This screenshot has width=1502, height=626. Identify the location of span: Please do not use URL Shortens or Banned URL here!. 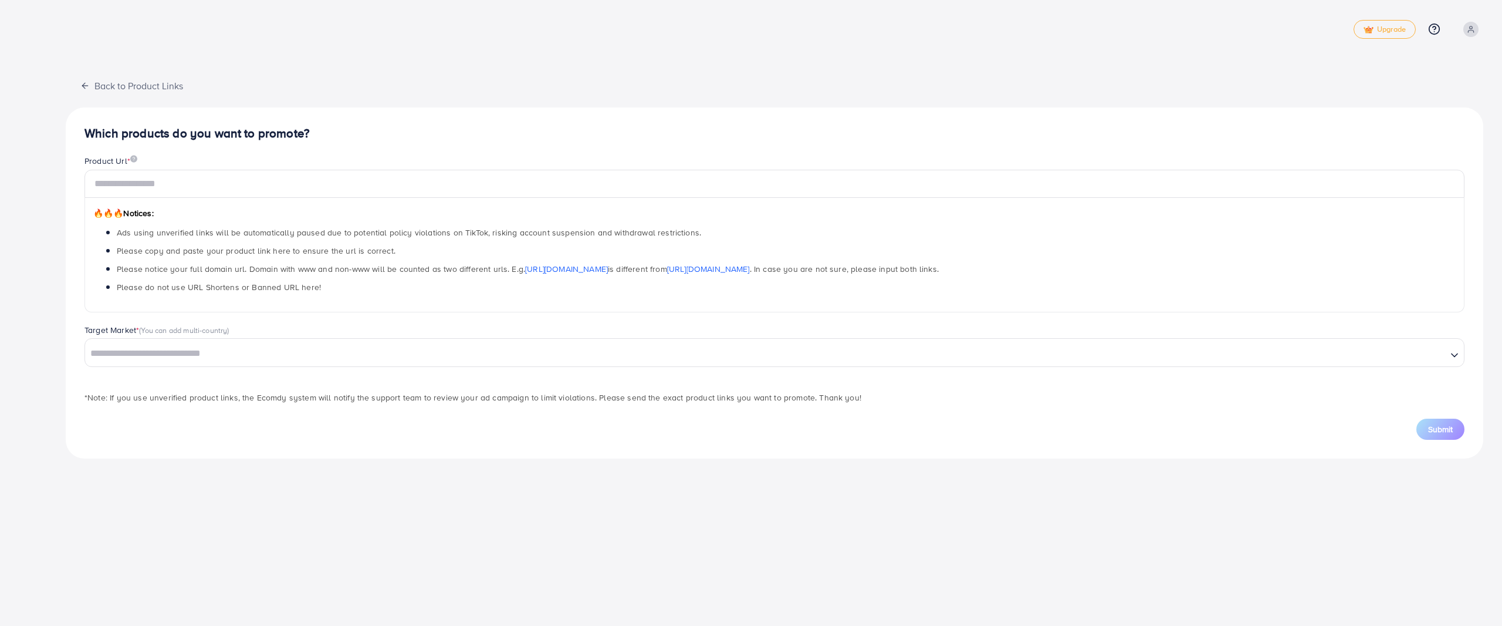
(219, 287).